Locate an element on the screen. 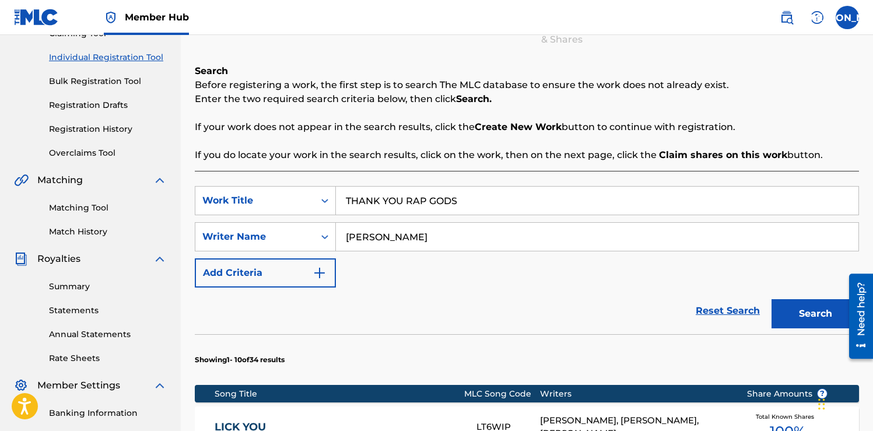 Image resolution: width=873 pixels, height=431 pixels. img: 9d2ae6d4665cec9f34b9.svg is located at coordinates (320, 273).